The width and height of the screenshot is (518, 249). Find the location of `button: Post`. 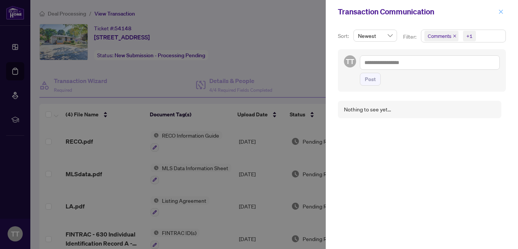

button: Post is located at coordinates (370, 79).